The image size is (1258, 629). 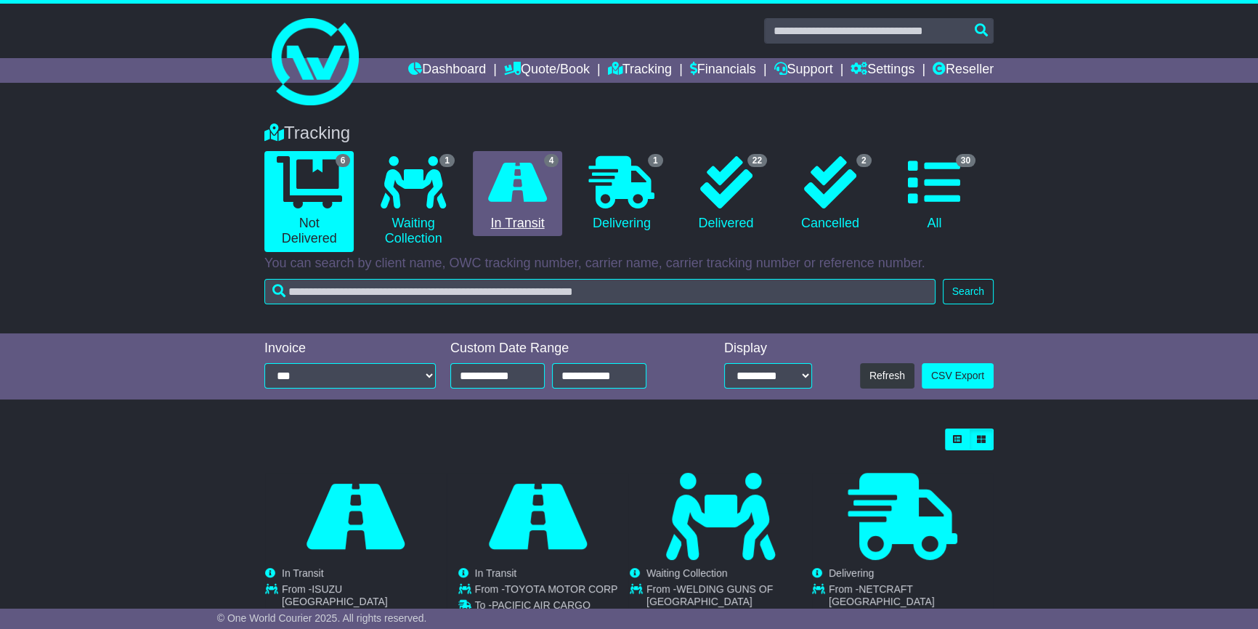 What do you see at coordinates (562, 589) in the screenshot?
I see `span: TOYOTA MOTOR CORP` at bounding box center [562, 589].